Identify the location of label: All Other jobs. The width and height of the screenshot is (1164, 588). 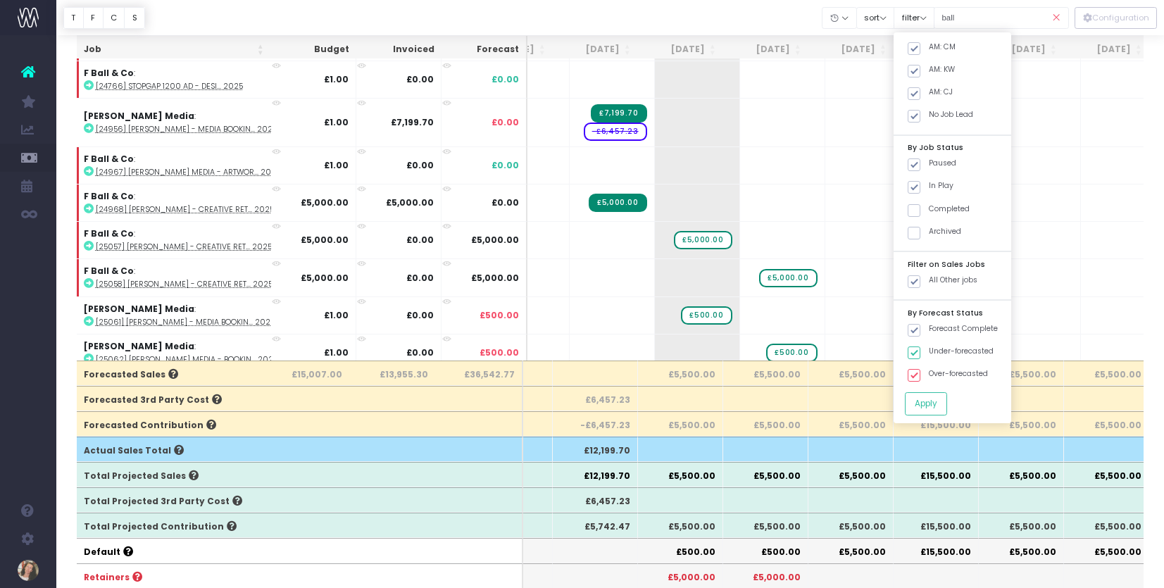
(942, 280).